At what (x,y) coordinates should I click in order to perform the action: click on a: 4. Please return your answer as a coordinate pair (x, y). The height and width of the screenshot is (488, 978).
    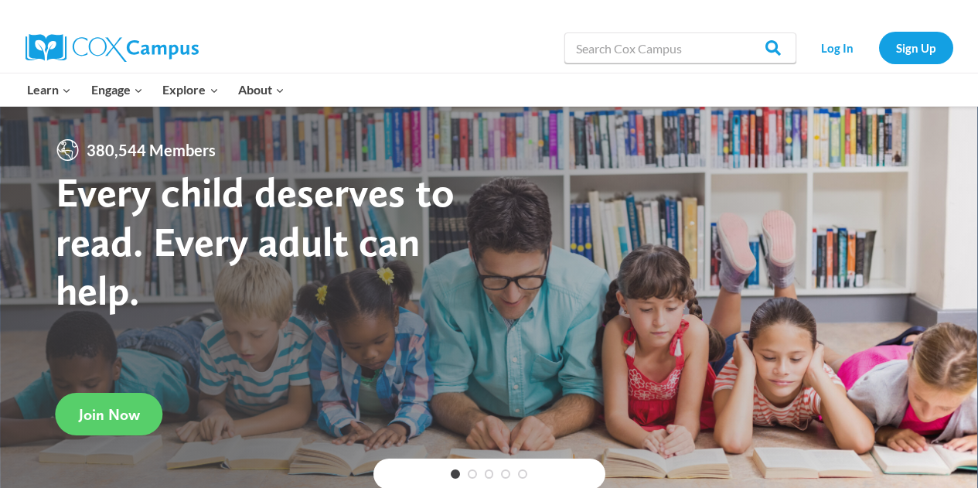
    Looking at the image, I should click on (506, 474).